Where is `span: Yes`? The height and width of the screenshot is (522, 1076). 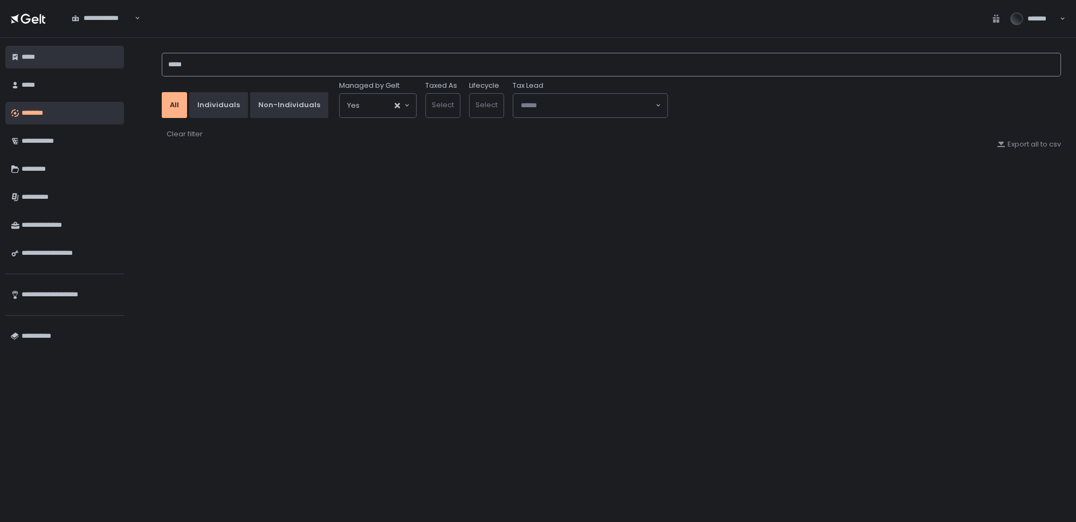 span: Yes is located at coordinates (353, 106).